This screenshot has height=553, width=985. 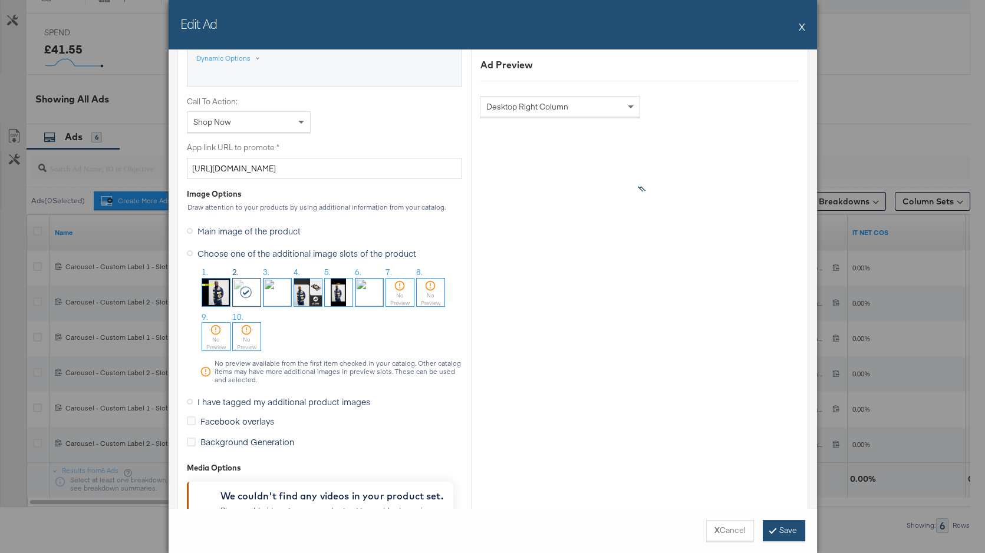 What do you see at coordinates (214, 194) in the screenshot?
I see `div: Image Options` at bounding box center [214, 194].